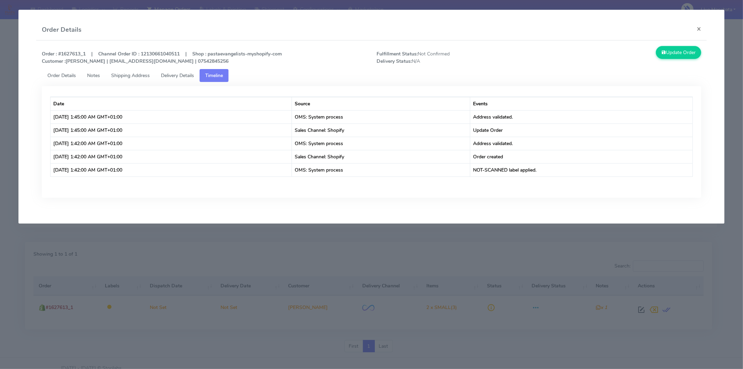 Image resolution: width=743 pixels, height=369 pixels. What do you see at coordinates (214, 75) in the screenshot?
I see `span: Timeline` at bounding box center [214, 75].